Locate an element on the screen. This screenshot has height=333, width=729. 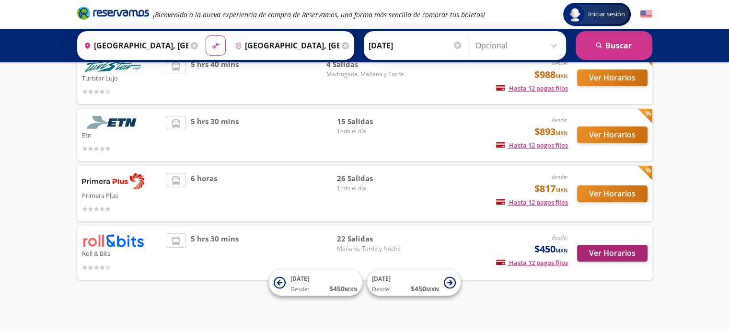
span: Iniciar sesión is located at coordinates (607, 14).